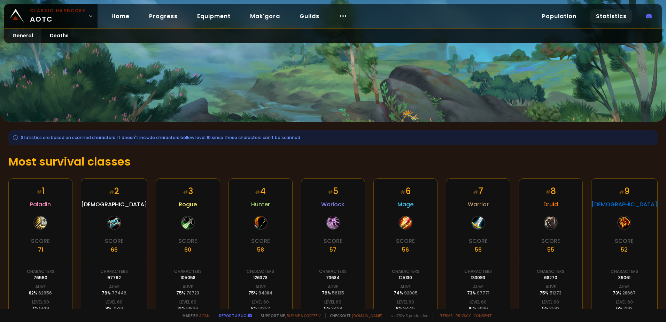  Describe the element at coordinates (333, 293) in the screenshot. I see `div: 76 %` at that location.